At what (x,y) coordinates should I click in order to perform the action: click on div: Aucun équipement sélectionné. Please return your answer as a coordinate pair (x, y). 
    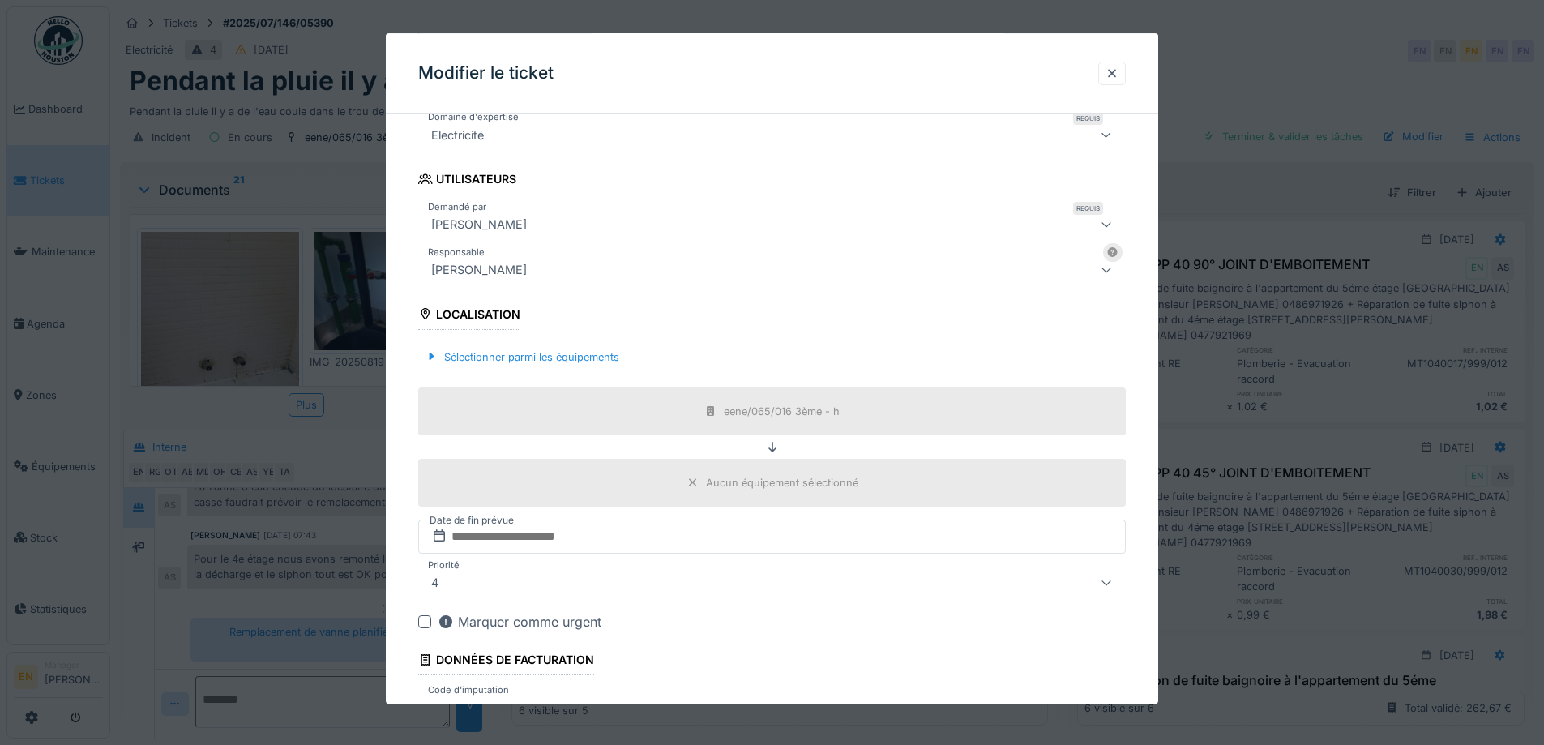
    Looking at the image, I should click on (782, 482).